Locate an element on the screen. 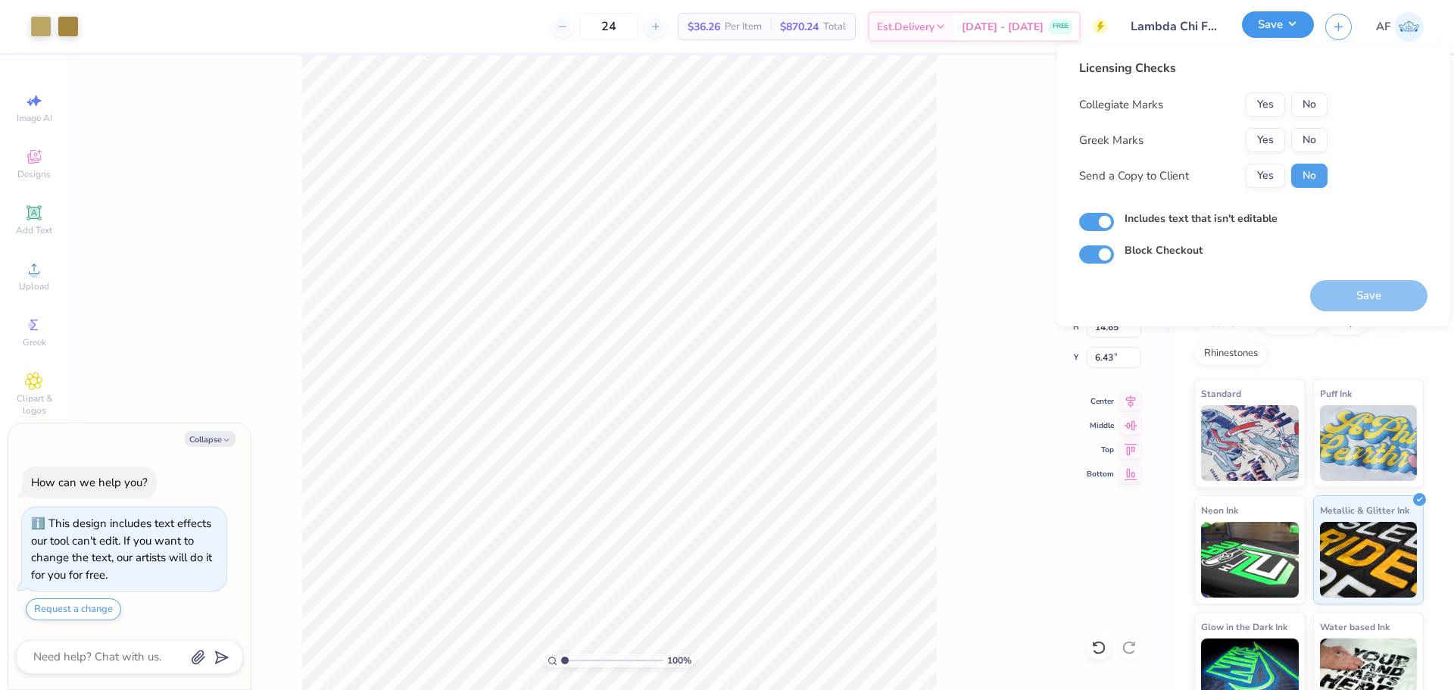 The image size is (1454, 690). label: Block Checkout is located at coordinates (1164, 250).